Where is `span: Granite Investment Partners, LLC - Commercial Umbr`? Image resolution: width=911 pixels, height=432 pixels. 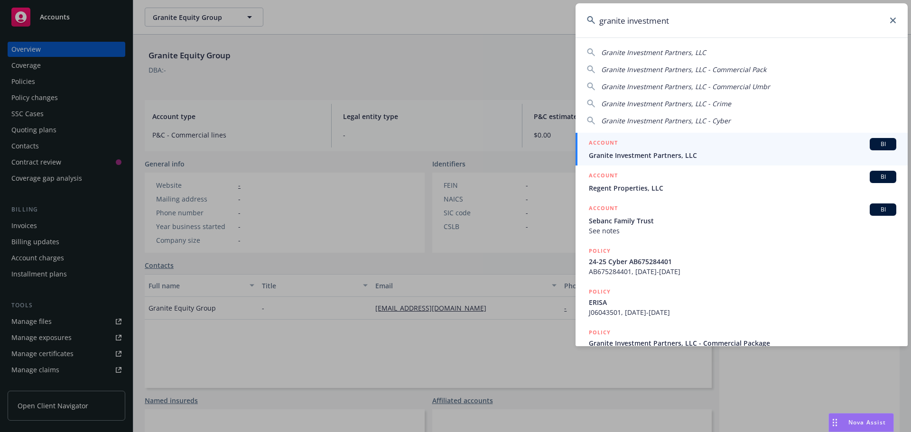
span: Granite Investment Partners, LLC - Commercial Umbr is located at coordinates (686, 86).